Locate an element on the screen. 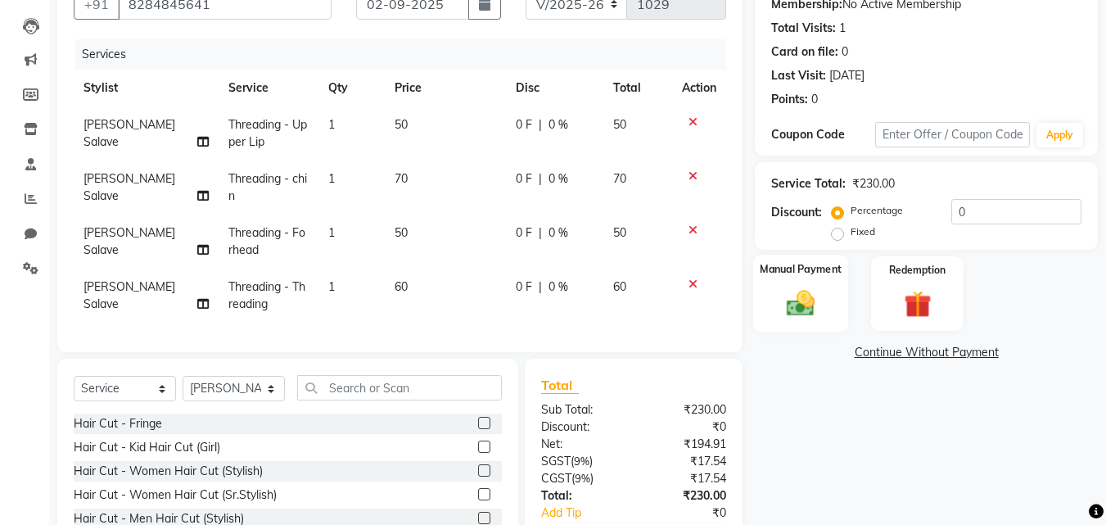 The image size is (1106, 525). div: Last Visit: is located at coordinates (798, 75).